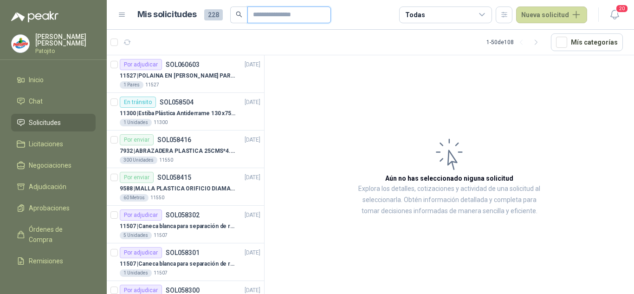 This screenshot has width=634, height=294. I want to click on p: SOL060603, so click(182, 65).